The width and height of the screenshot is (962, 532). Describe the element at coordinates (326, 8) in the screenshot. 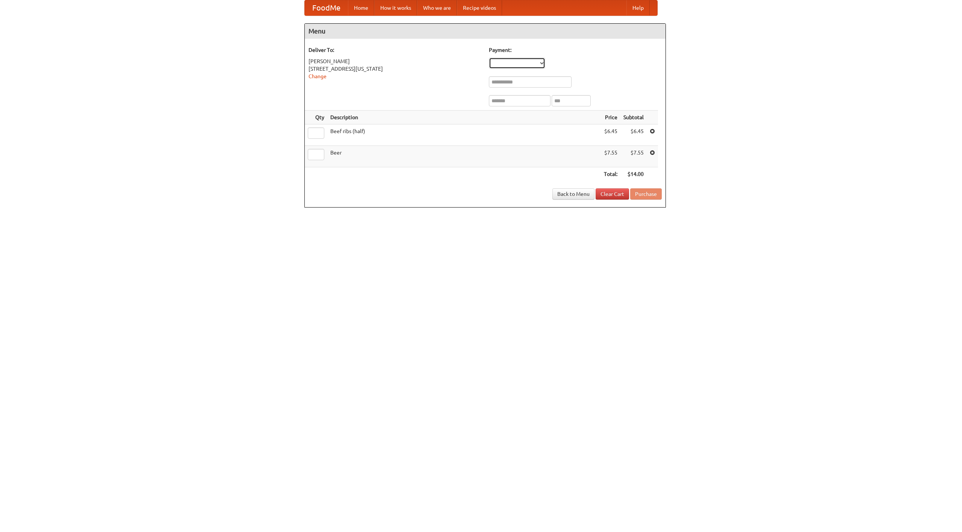

I see `a: FoodMe` at that location.